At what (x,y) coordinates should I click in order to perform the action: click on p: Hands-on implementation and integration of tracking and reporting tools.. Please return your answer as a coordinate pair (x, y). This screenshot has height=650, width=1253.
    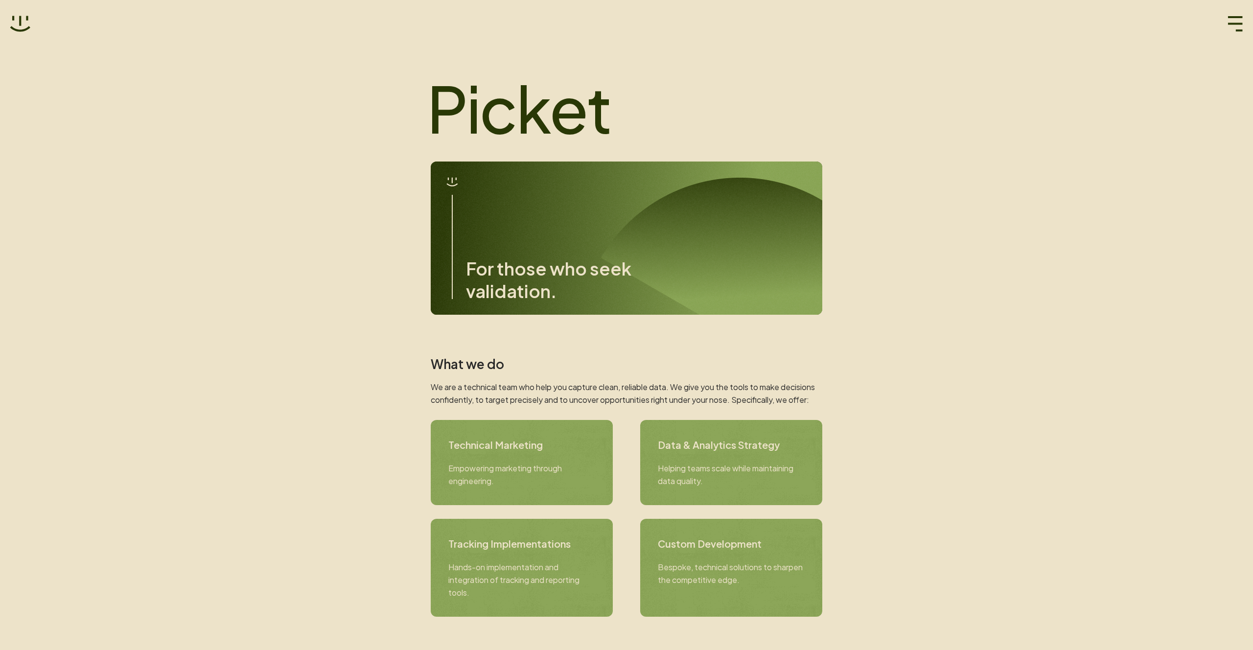
    Looking at the image, I should click on (522, 580).